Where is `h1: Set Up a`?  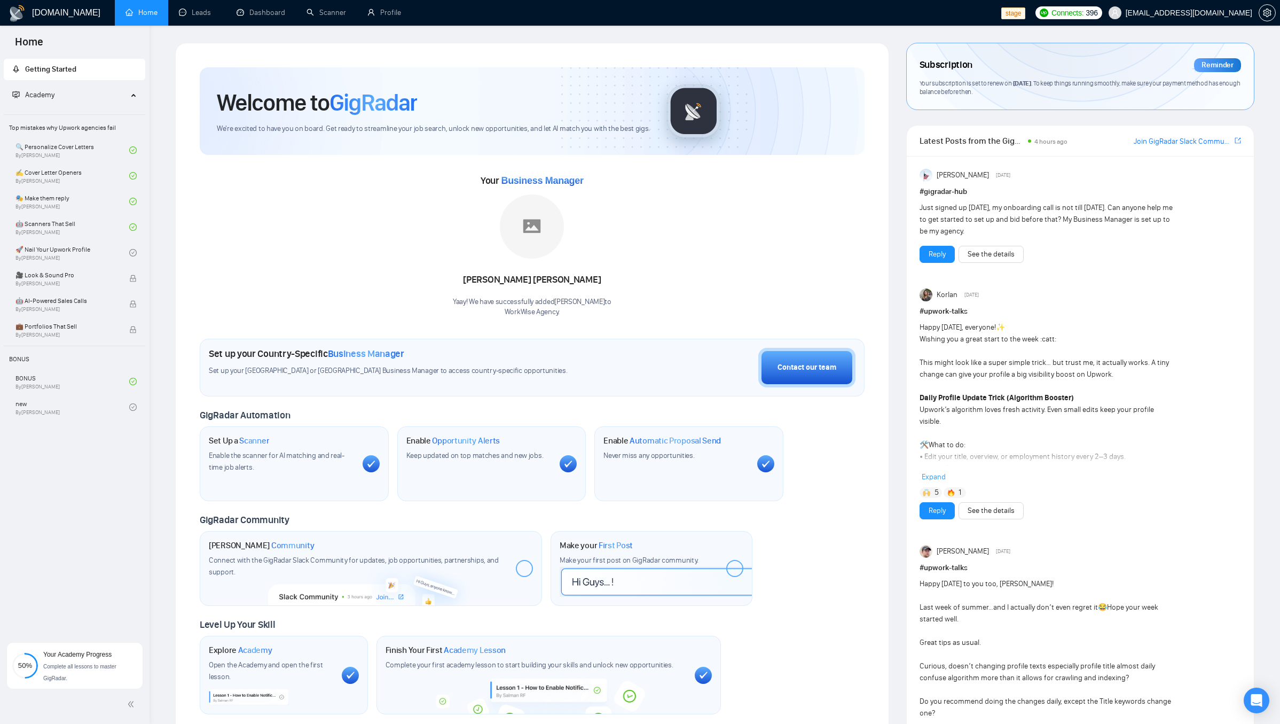 h1: Set Up a is located at coordinates (239, 441).